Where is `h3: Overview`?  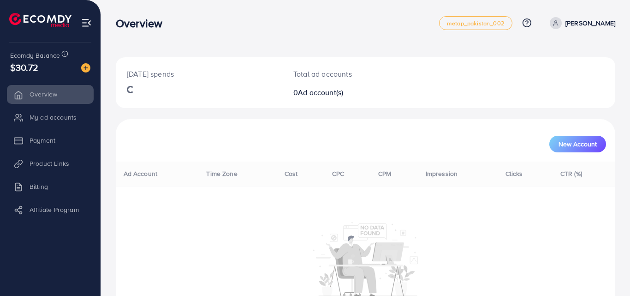 h3: Overview is located at coordinates (142, 23).